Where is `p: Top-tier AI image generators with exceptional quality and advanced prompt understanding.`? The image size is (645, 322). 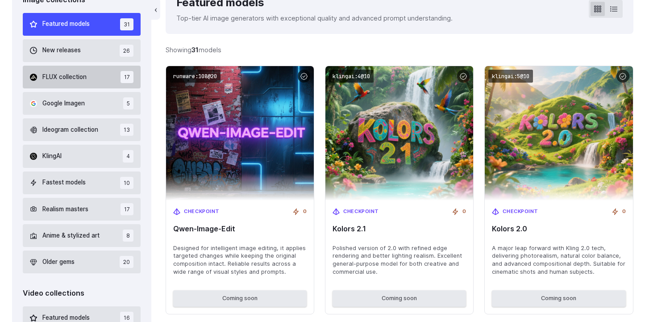
p: Top-tier AI image generators with exceptional quality and advanced prompt understanding. is located at coordinates (314, 18).